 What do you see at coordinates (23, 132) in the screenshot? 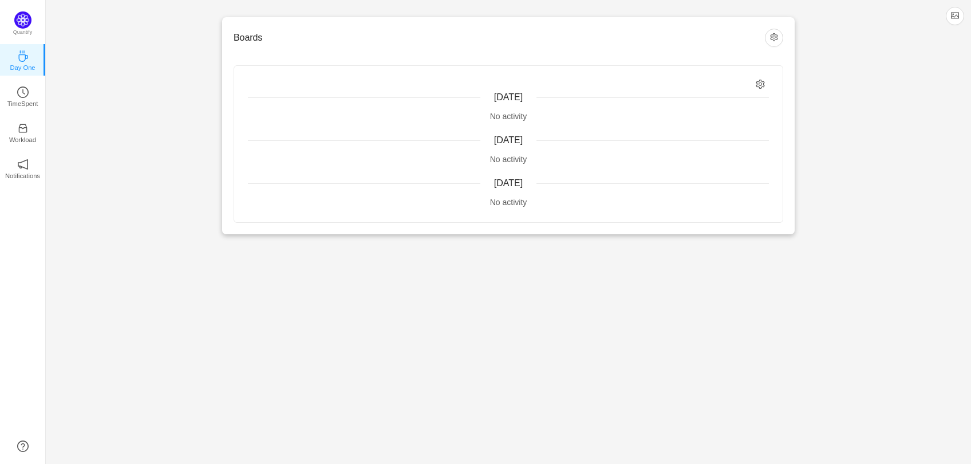
I see `a: icon: inboxWorkload` at bounding box center [23, 132].